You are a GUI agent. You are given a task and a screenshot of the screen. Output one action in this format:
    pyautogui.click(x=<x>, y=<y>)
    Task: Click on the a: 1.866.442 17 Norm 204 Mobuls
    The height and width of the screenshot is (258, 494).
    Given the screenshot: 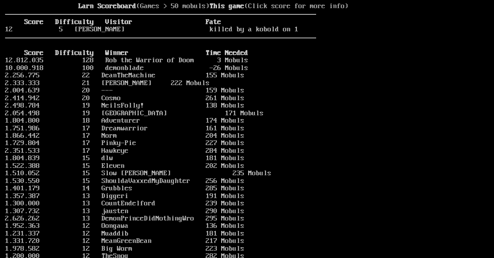 What is the action you would take?
    pyautogui.click(x=125, y=136)
    